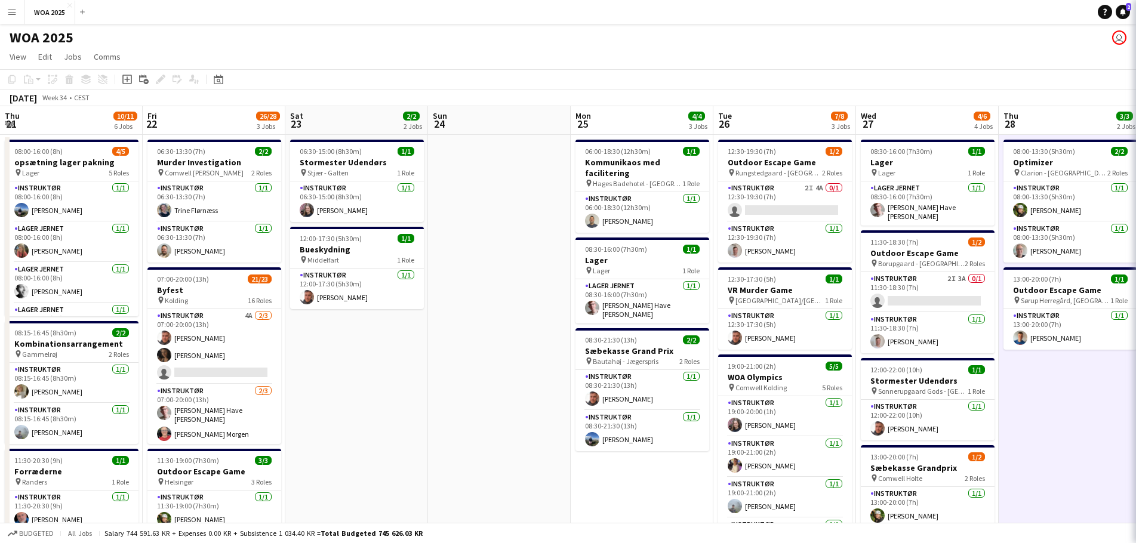 The width and height of the screenshot is (1136, 543). I want to click on span: 22, so click(151, 124).